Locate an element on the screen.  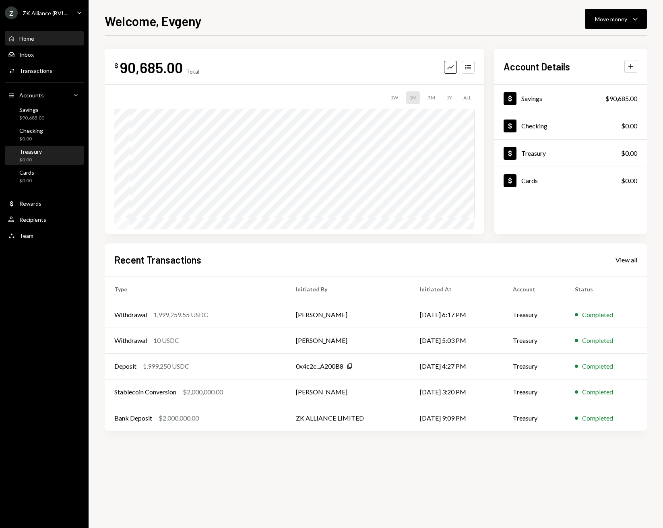
div: 1M is located at coordinates (413, 97).